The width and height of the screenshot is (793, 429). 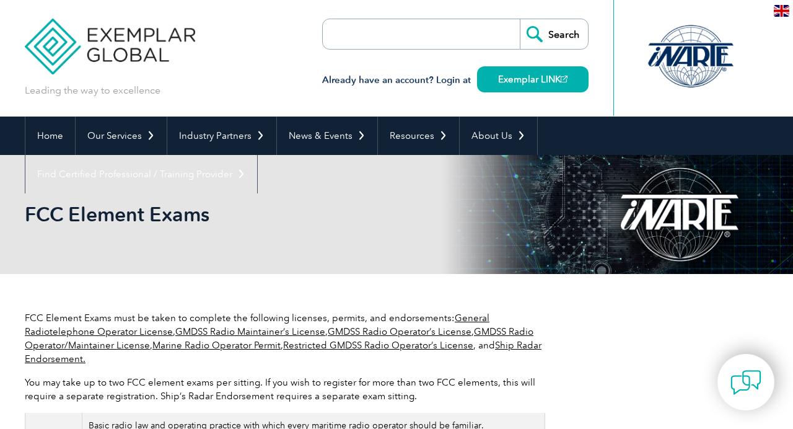 What do you see at coordinates (418, 136) in the screenshot?
I see `a: Resources` at bounding box center [418, 136].